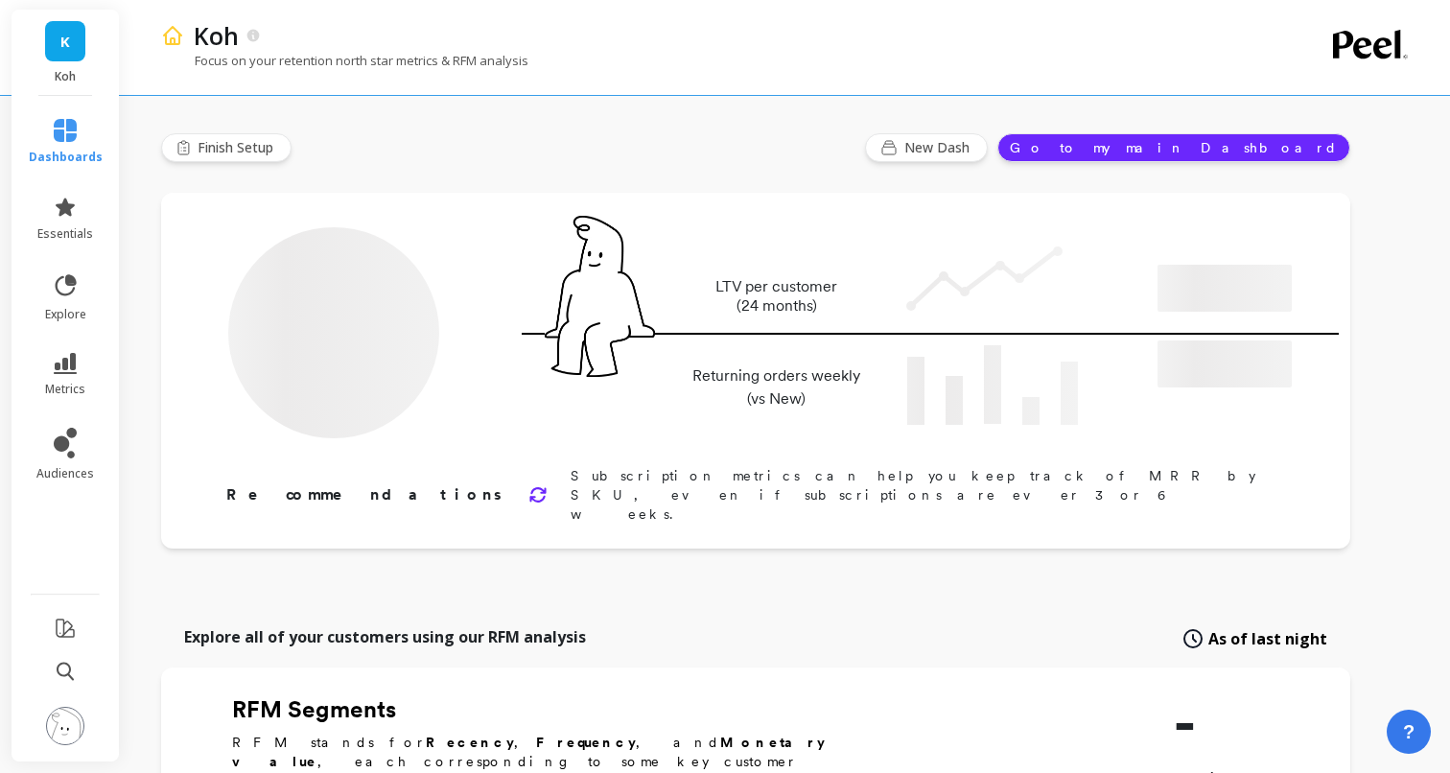 Image resolution: width=1450 pixels, height=773 pixels. I want to click on button: Go to my main Dashboard, so click(1174, 148).